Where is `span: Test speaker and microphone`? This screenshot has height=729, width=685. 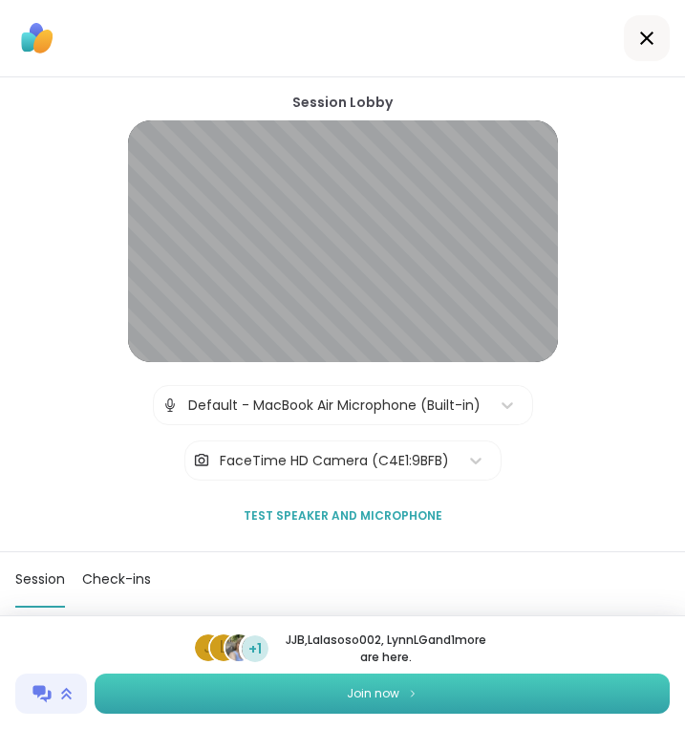 span: Test speaker and microphone is located at coordinates (343, 516).